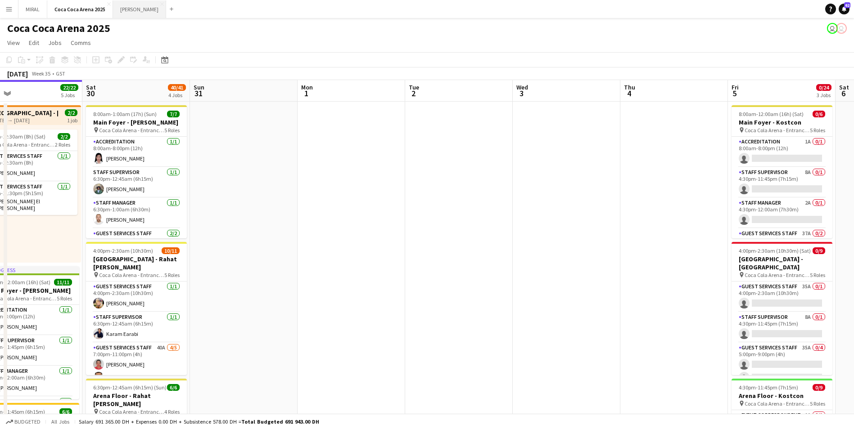  What do you see at coordinates (14, 43) in the screenshot?
I see `span: View` at bounding box center [14, 43].